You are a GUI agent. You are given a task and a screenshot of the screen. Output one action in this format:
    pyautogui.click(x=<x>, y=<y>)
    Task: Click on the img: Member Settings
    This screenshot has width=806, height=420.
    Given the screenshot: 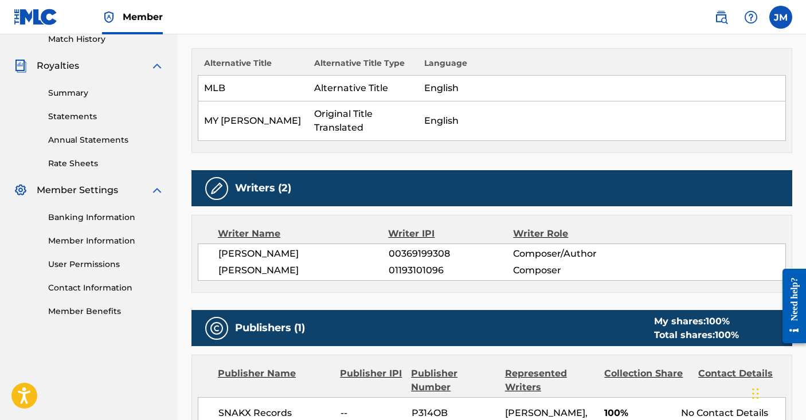 What is the action you would take?
    pyautogui.click(x=21, y=190)
    